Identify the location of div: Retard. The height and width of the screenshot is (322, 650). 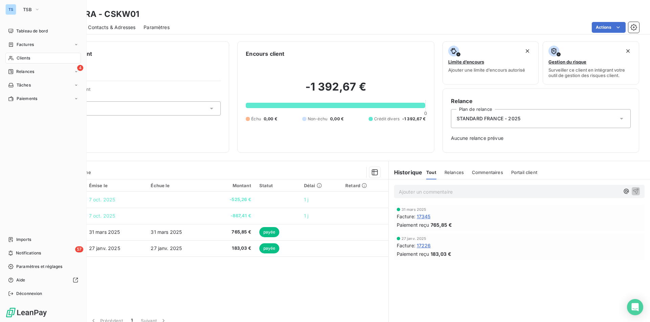
(364, 186).